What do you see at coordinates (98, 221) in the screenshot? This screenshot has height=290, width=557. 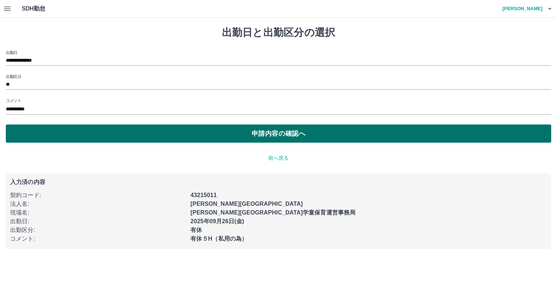 I see `p: 出勤日 :` at bounding box center [98, 221].